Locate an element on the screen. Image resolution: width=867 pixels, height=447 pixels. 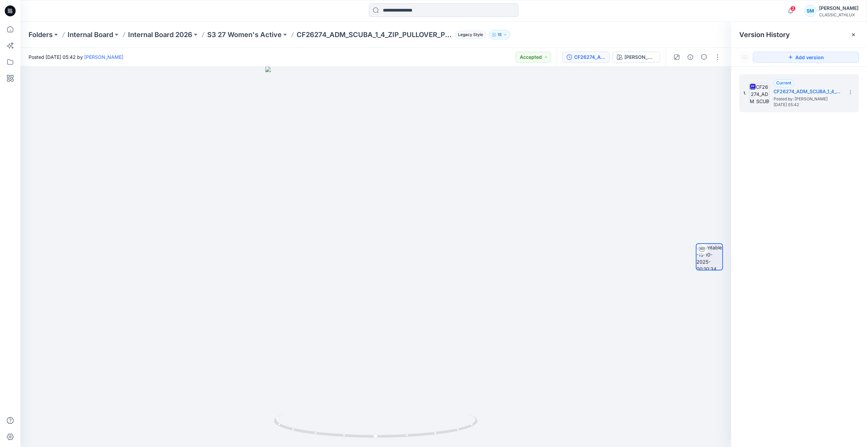
div: CLASSIC_ATHLUX is located at coordinates (839, 15).